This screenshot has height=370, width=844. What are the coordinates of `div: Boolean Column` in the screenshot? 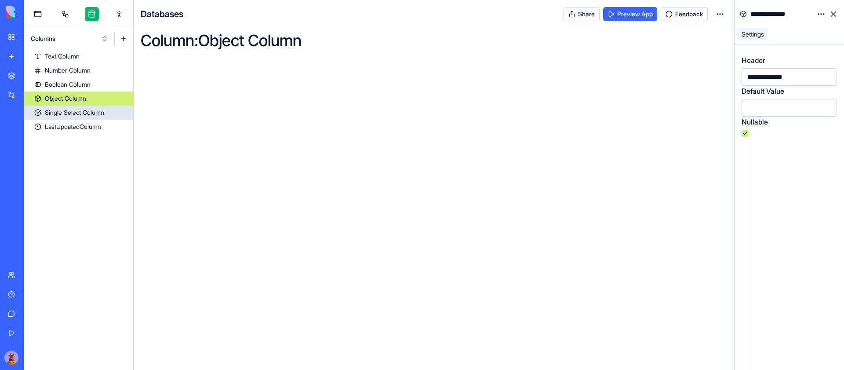 It's located at (68, 84).